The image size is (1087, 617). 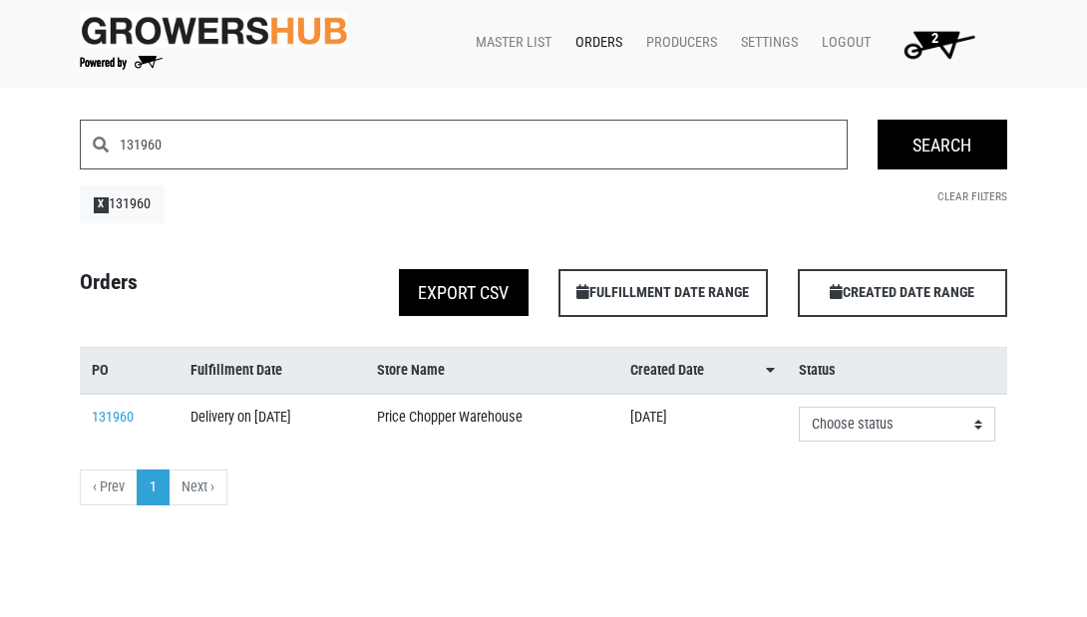 I want to click on button: Export CSV, so click(x=464, y=292).